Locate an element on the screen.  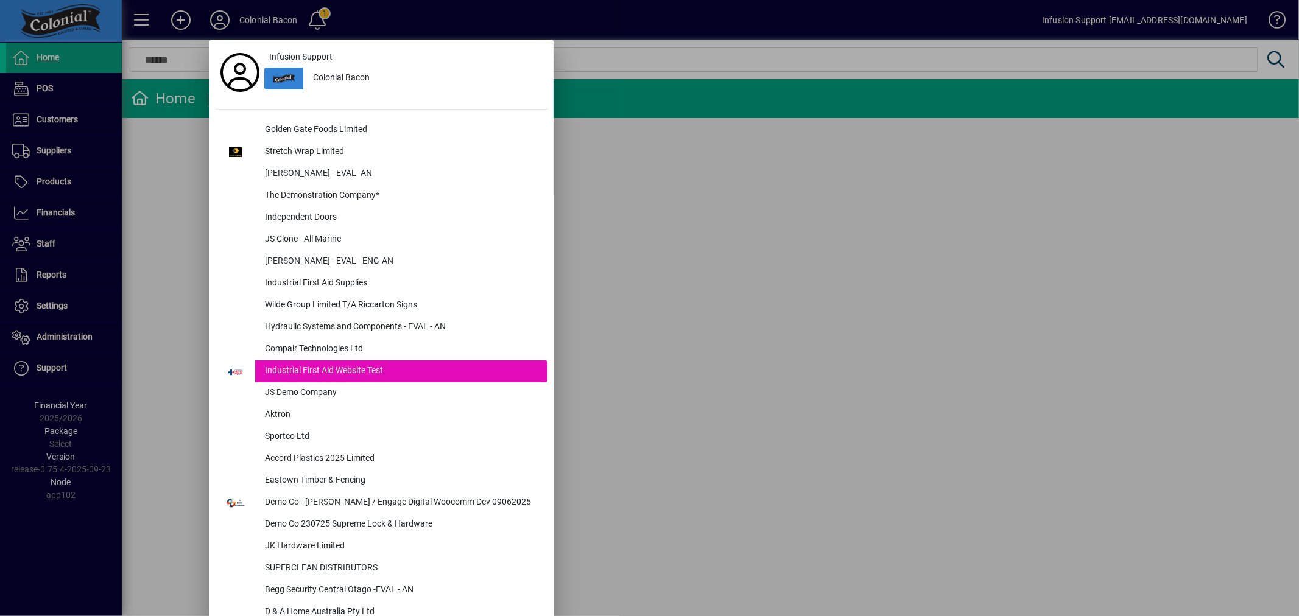
button: JS Demo Company is located at coordinates (381, 394).